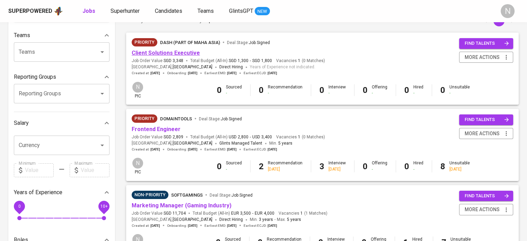 This screenshot has width=527, height=241. I want to click on span: DomainTools, so click(176, 118).